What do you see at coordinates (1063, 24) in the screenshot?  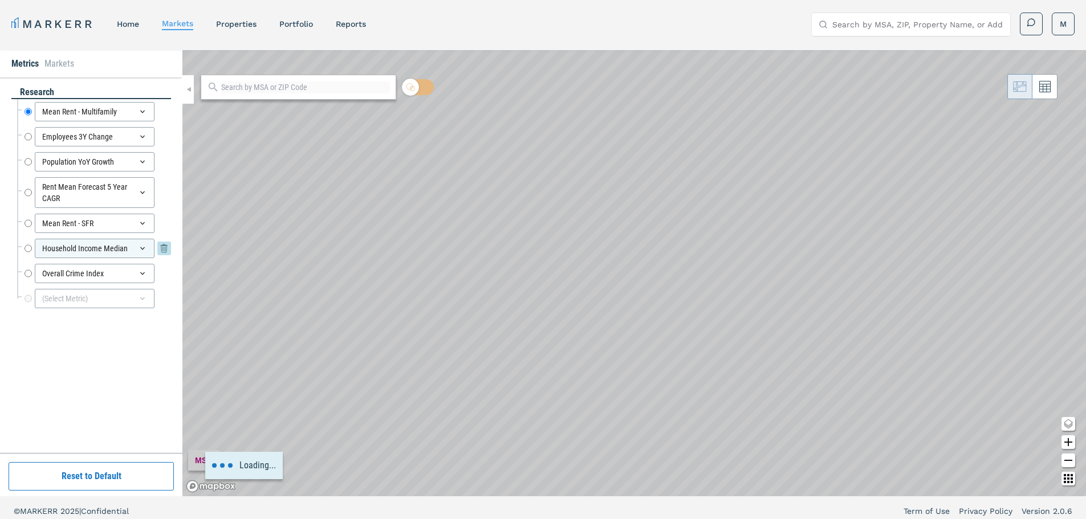 I see `button: M` at bounding box center [1063, 24].